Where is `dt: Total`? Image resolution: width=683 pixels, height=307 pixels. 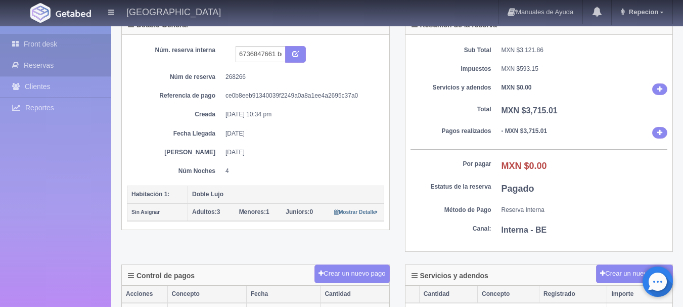
dt: Total is located at coordinates (451, 109).